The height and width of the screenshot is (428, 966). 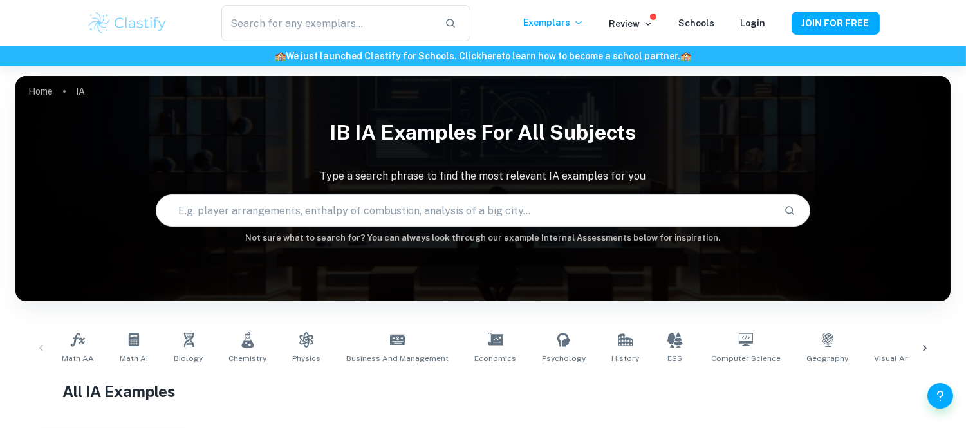 I want to click on img: Clastify logo, so click(x=127, y=23).